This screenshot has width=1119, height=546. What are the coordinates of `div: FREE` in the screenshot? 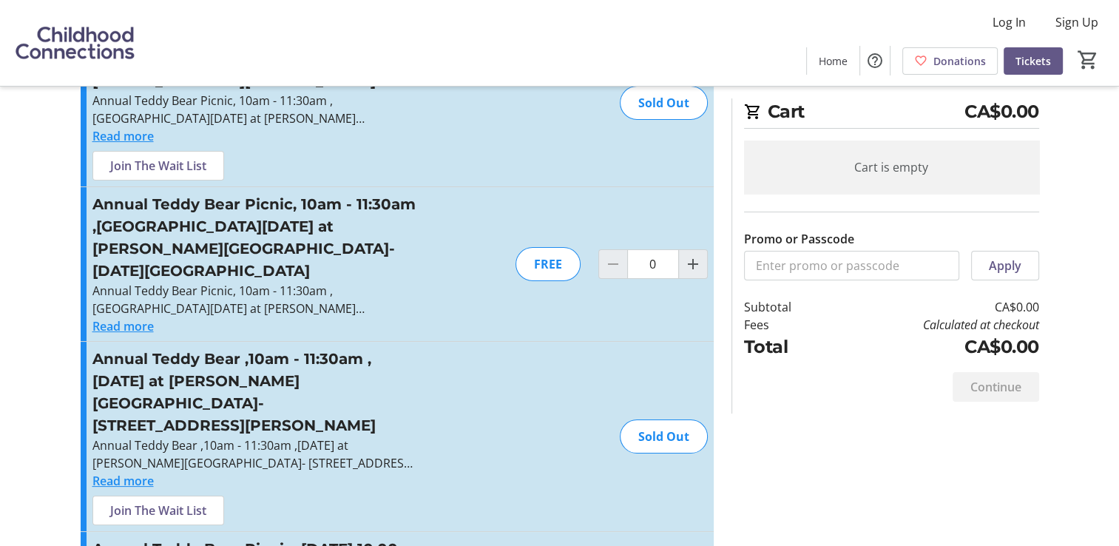 It's located at (548, 264).